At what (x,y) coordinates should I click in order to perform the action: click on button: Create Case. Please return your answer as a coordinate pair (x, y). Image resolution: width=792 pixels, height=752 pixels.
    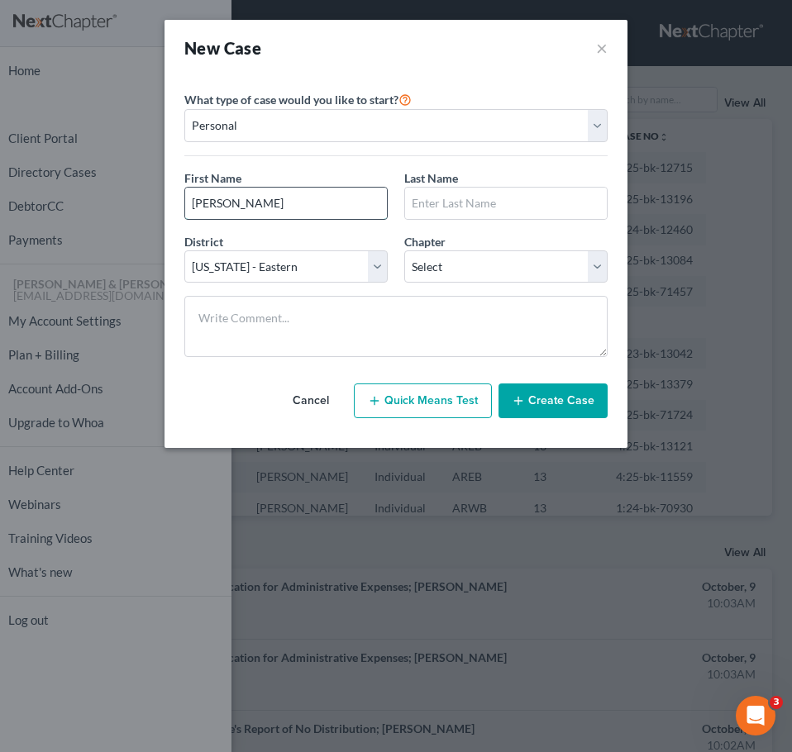
    Looking at the image, I should click on (553, 401).